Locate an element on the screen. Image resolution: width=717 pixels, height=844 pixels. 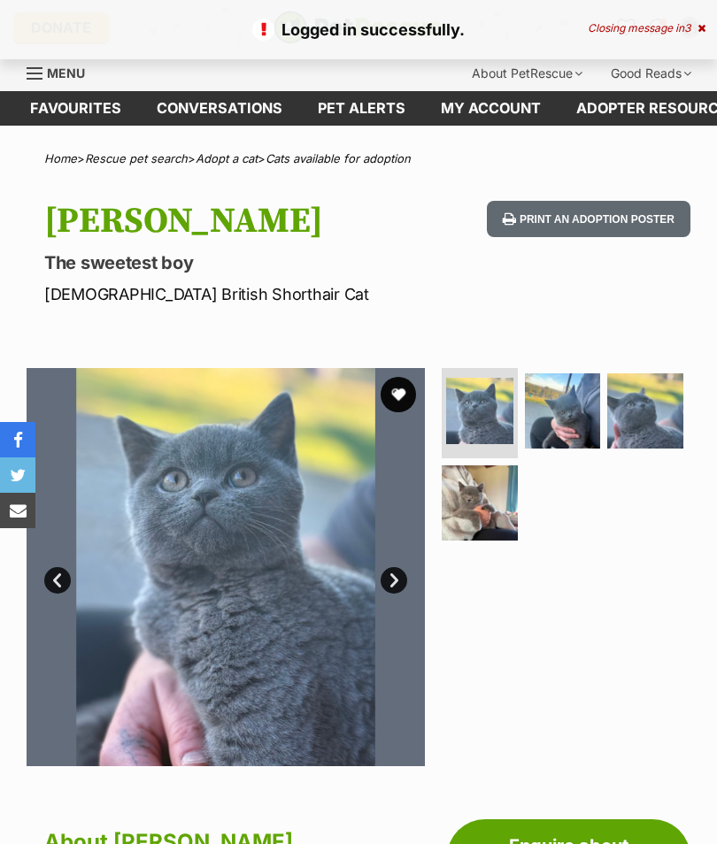
button: favourite is located at coordinates (398, 395).